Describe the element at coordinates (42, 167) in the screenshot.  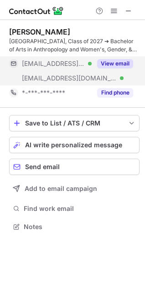
I see `span: Send email` at that location.